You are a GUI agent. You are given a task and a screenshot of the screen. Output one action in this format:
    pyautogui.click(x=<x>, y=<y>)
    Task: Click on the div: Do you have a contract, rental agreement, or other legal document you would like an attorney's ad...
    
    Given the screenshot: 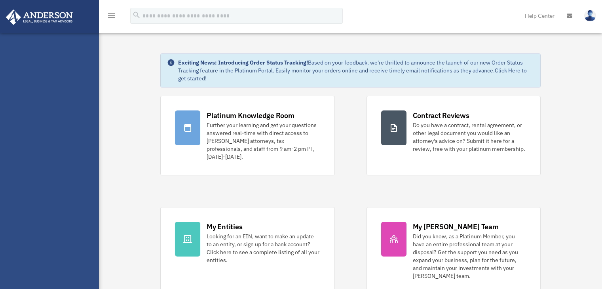 What is the action you would take?
    pyautogui.click(x=469, y=137)
    